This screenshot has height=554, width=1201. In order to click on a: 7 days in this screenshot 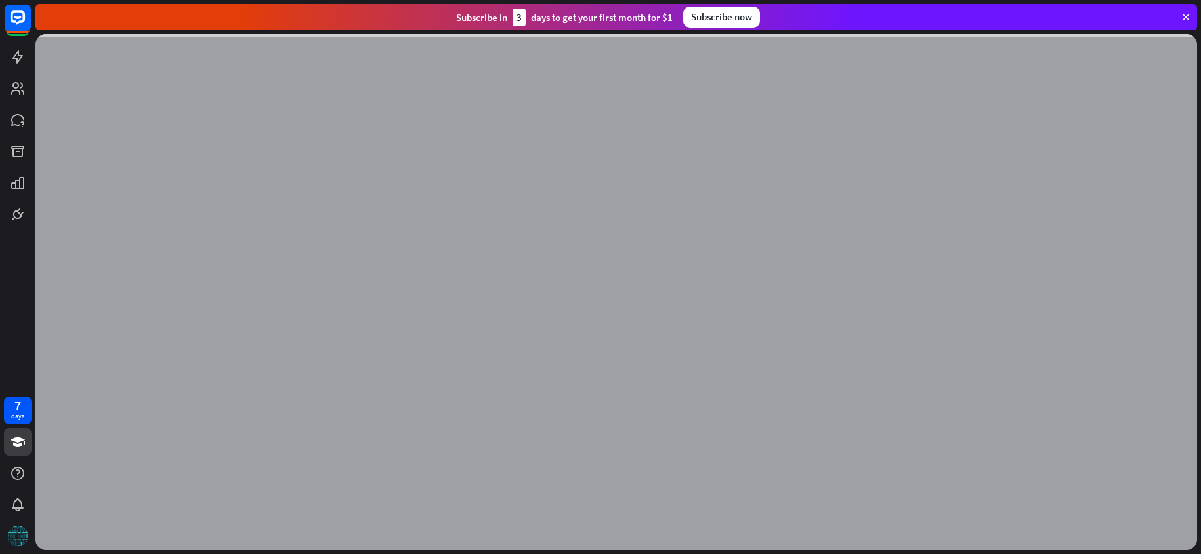, I will do `click(18, 411)`.